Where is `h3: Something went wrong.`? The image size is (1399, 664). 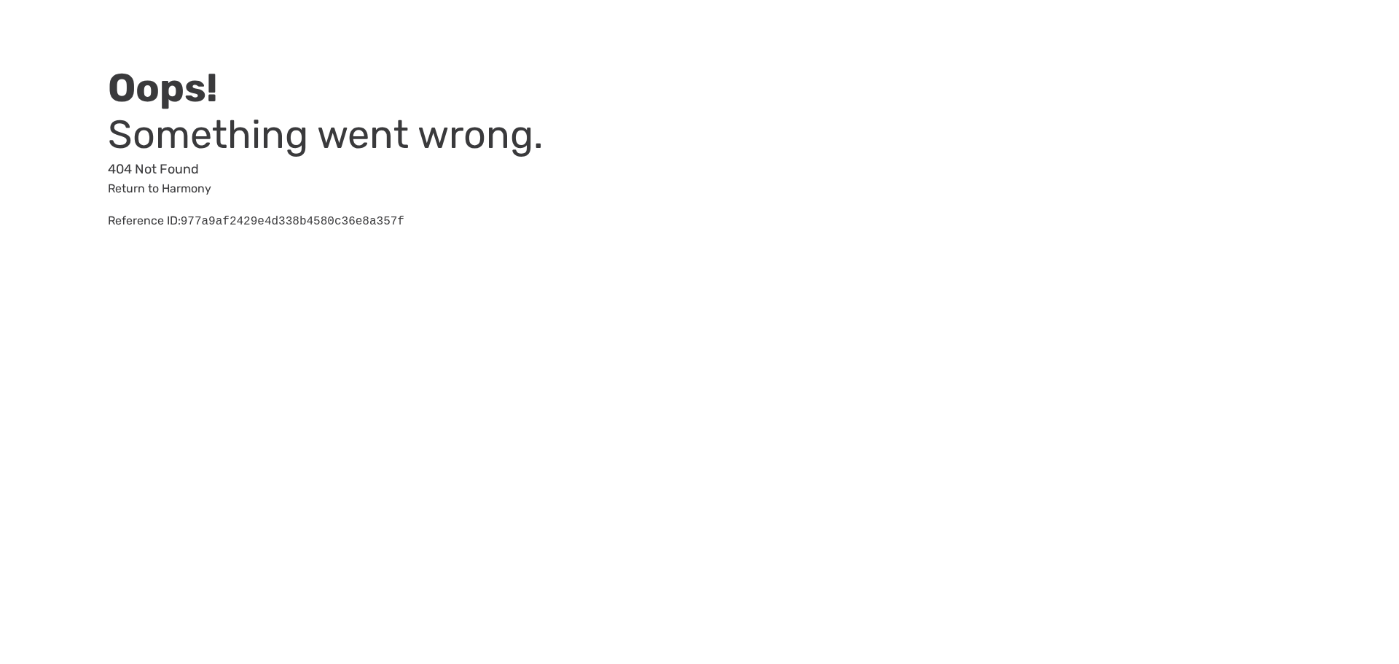 h3: Something went wrong. is located at coordinates (377, 135).